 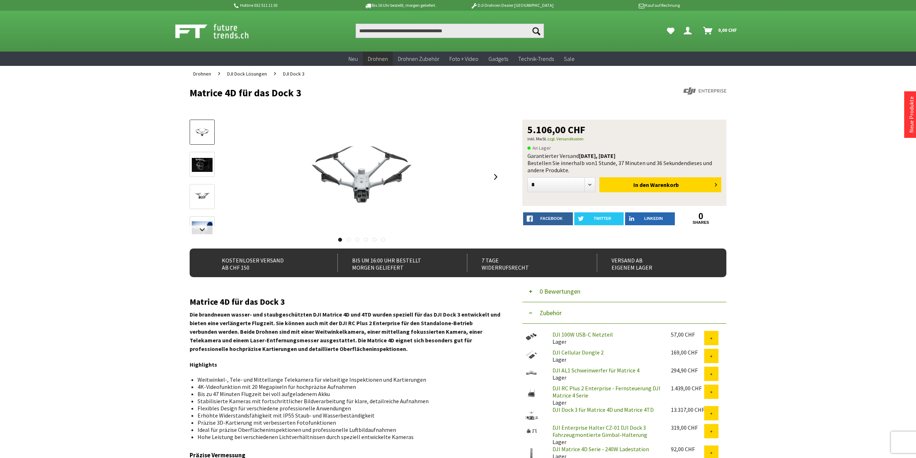 What do you see at coordinates (728, 30) in the screenshot?
I see `span: 0,00 CHF` at bounding box center [728, 30].